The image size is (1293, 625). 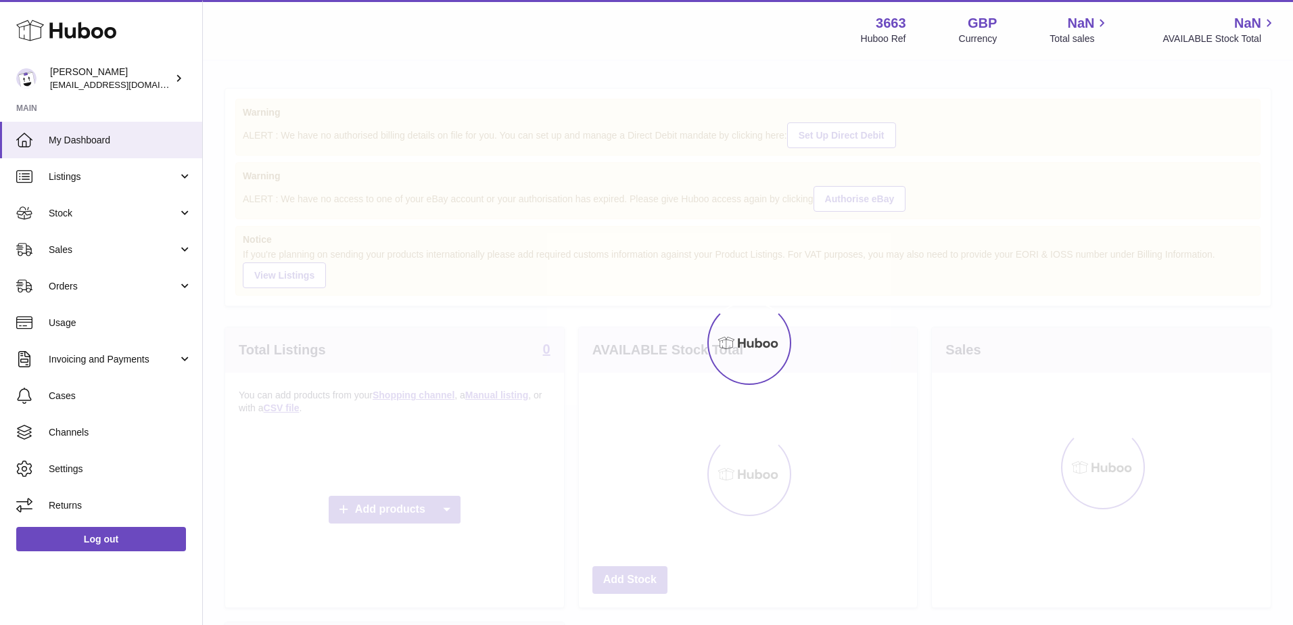 What do you see at coordinates (113, 250) in the screenshot?
I see `span: Sales` at bounding box center [113, 250].